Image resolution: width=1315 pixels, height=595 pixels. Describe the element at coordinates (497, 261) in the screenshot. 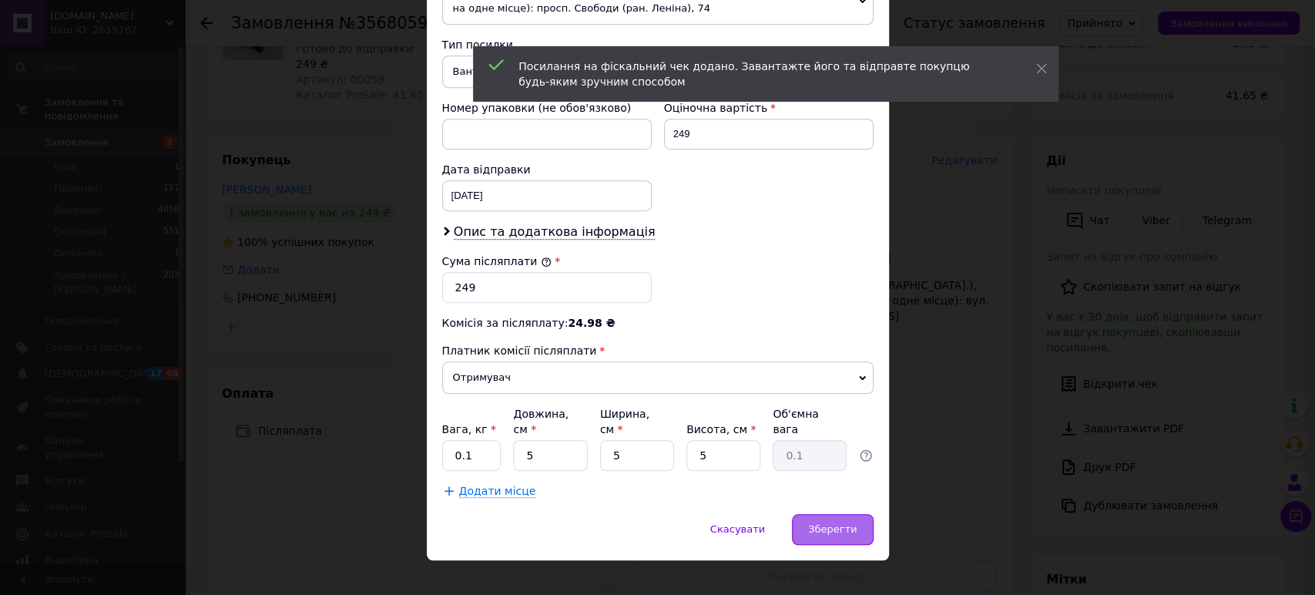

I see `label: Сума післяплати` at that location.